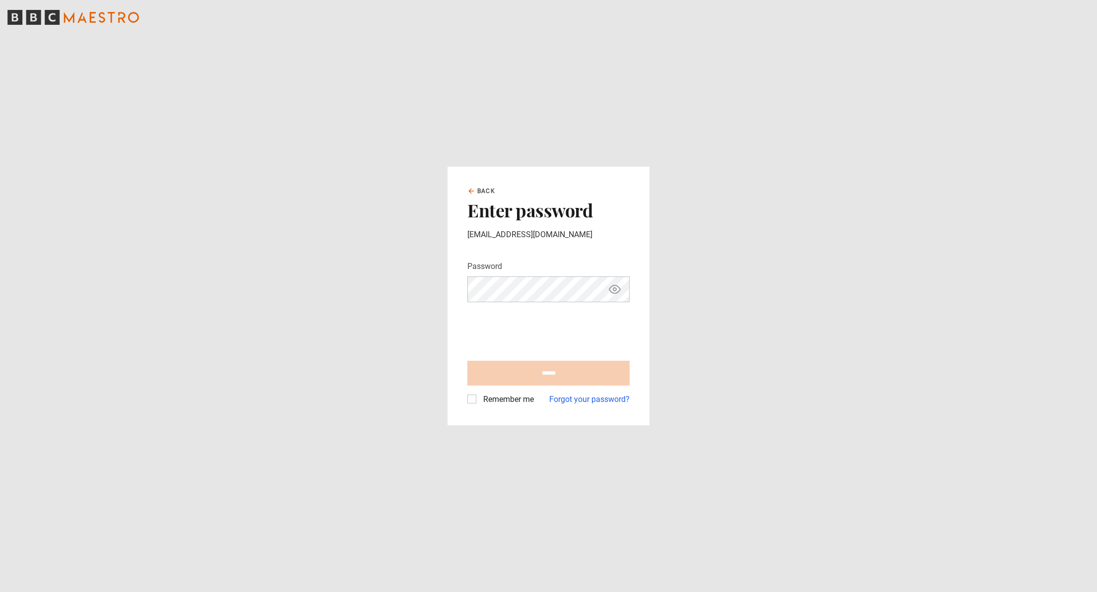 This screenshot has height=592, width=1097. I want to click on label: Password, so click(485, 266).